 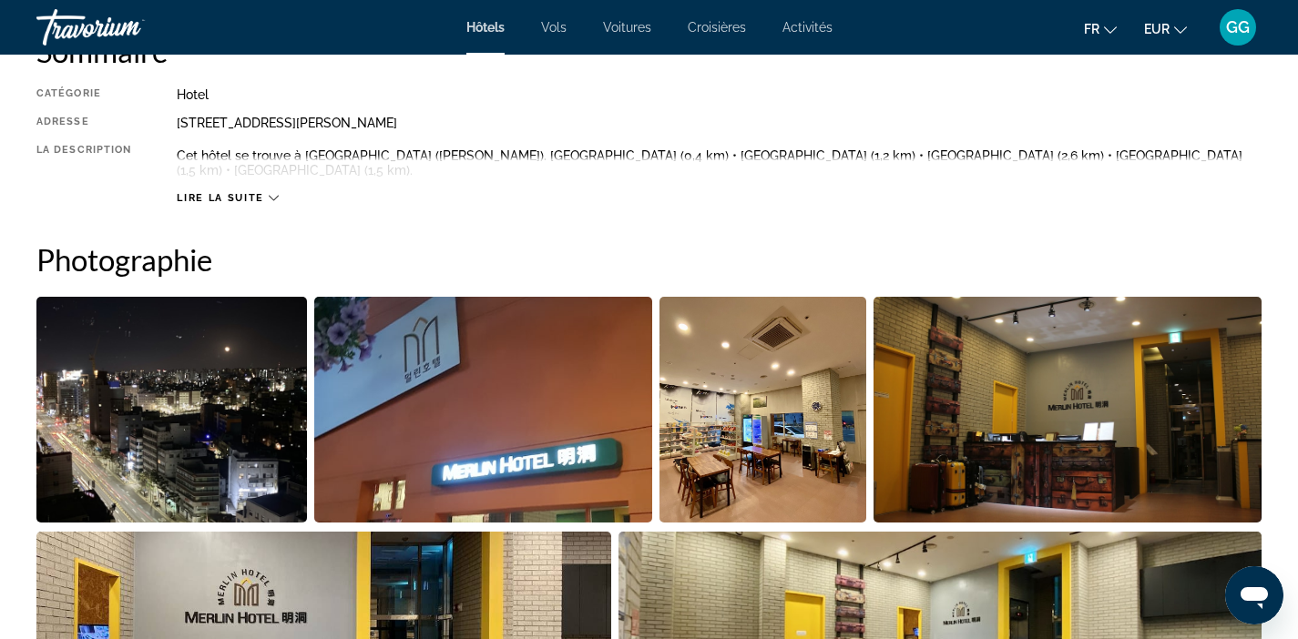 I want to click on div: Hotel, so click(x=719, y=95).